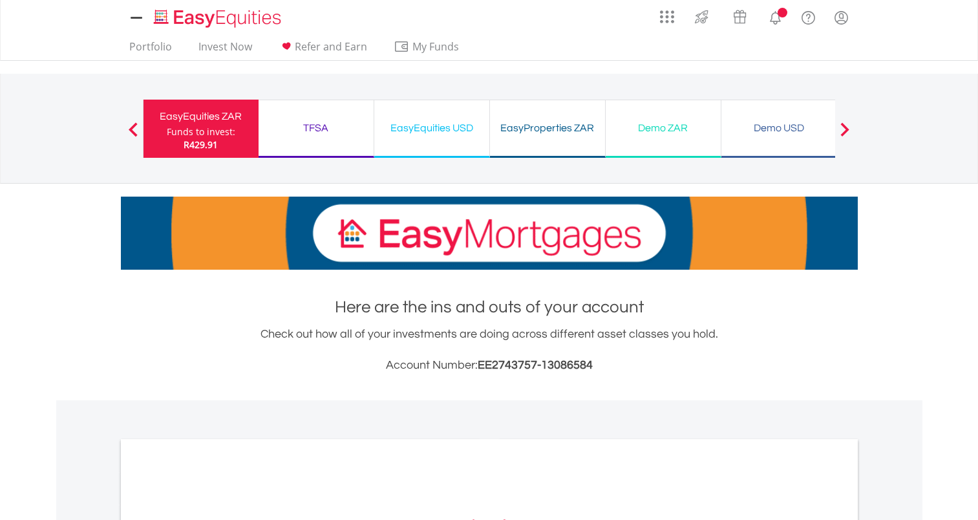 The height and width of the screenshot is (520, 978). I want to click on span: R429.91, so click(200, 144).